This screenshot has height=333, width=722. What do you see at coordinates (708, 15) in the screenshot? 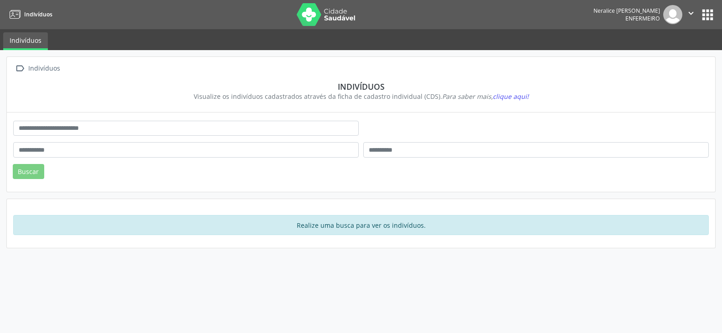
I see `button: apps` at bounding box center [708, 15].